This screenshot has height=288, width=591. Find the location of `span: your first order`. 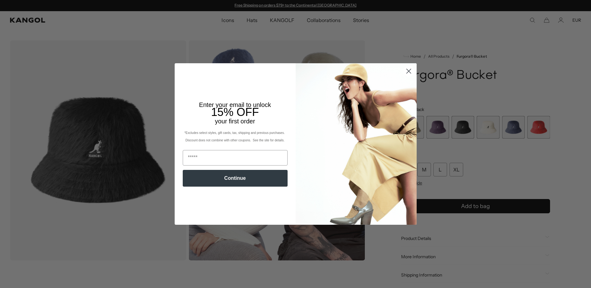

span: your first order is located at coordinates (235, 121).